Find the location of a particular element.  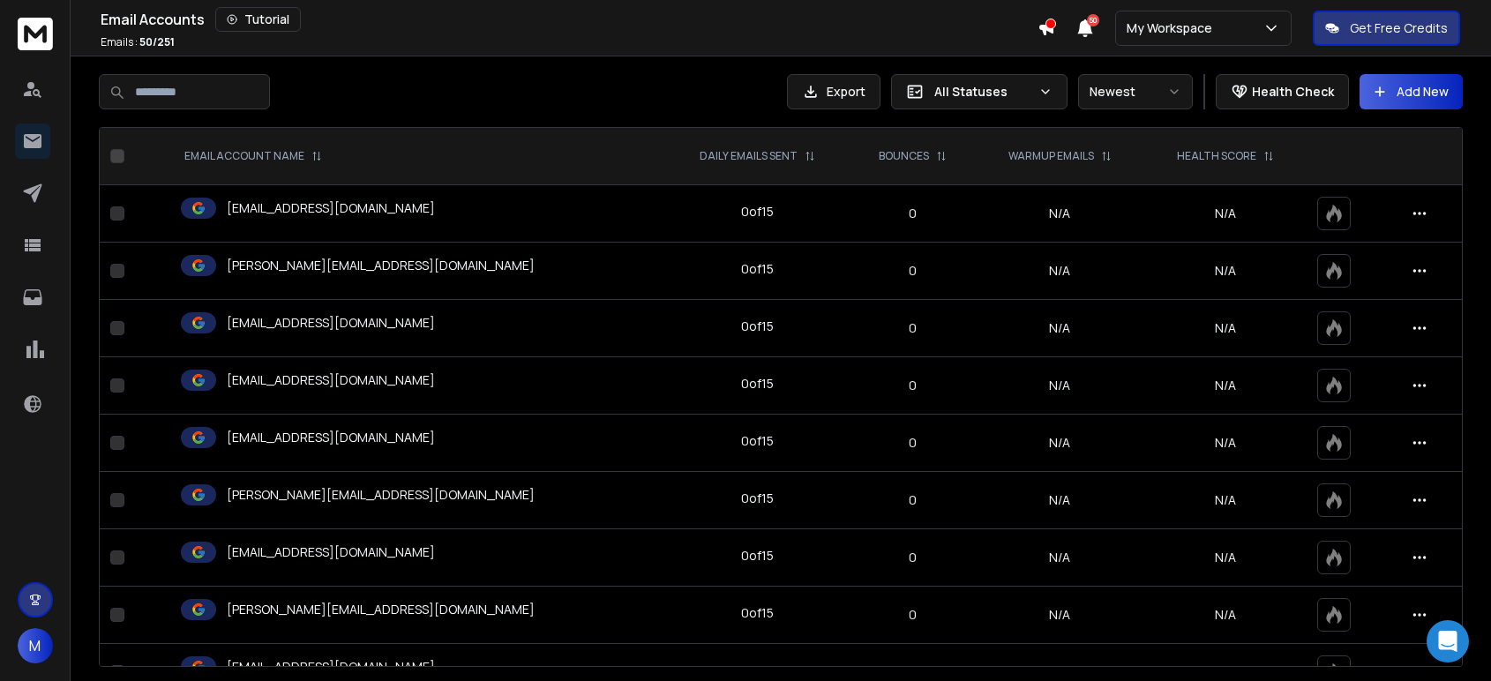

button: M is located at coordinates (35, 646).